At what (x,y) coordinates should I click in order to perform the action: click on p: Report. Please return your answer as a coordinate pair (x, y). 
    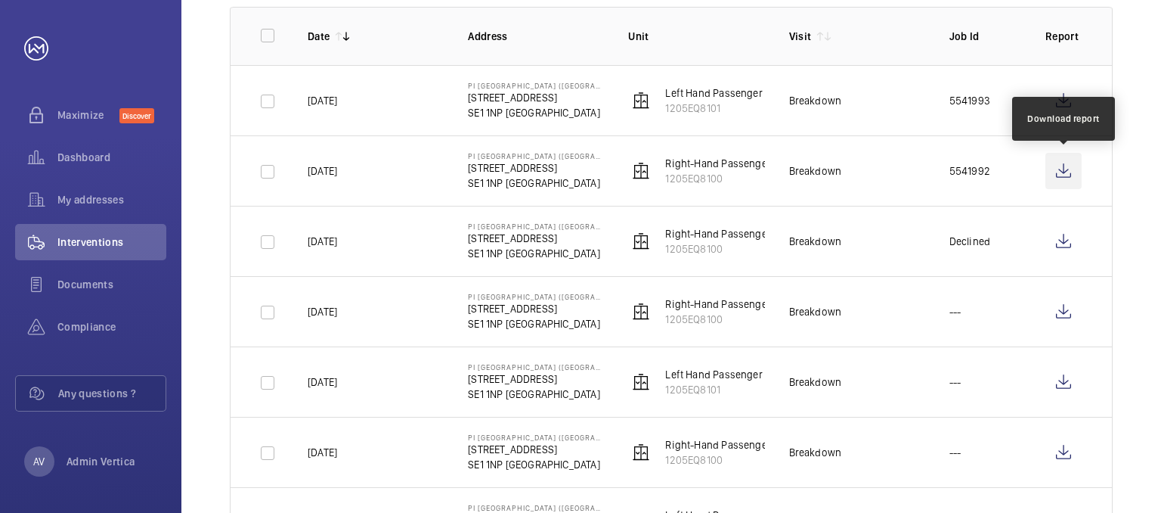
    Looking at the image, I should click on (1064, 36).